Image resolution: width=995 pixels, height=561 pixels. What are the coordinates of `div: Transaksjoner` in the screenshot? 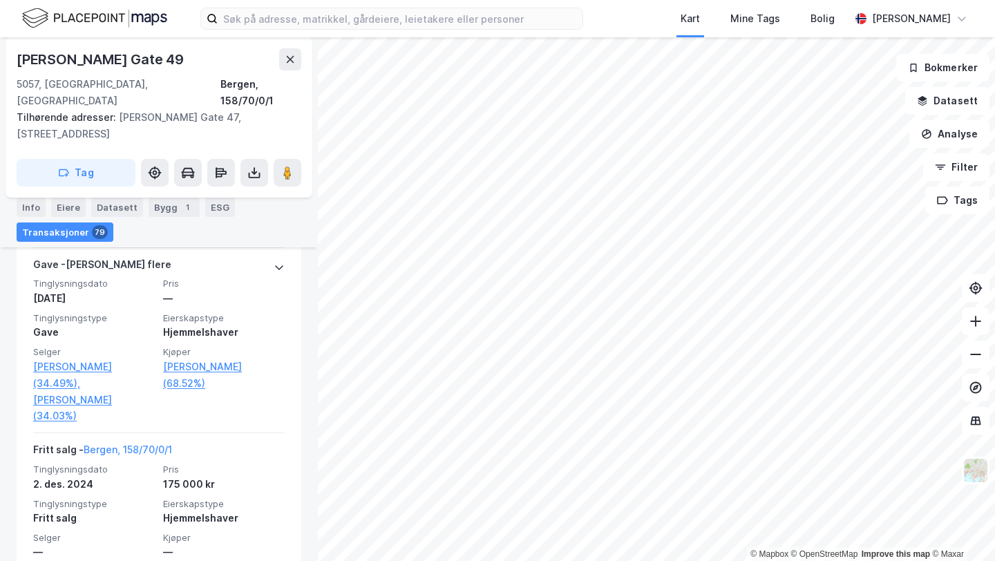 It's located at (65, 232).